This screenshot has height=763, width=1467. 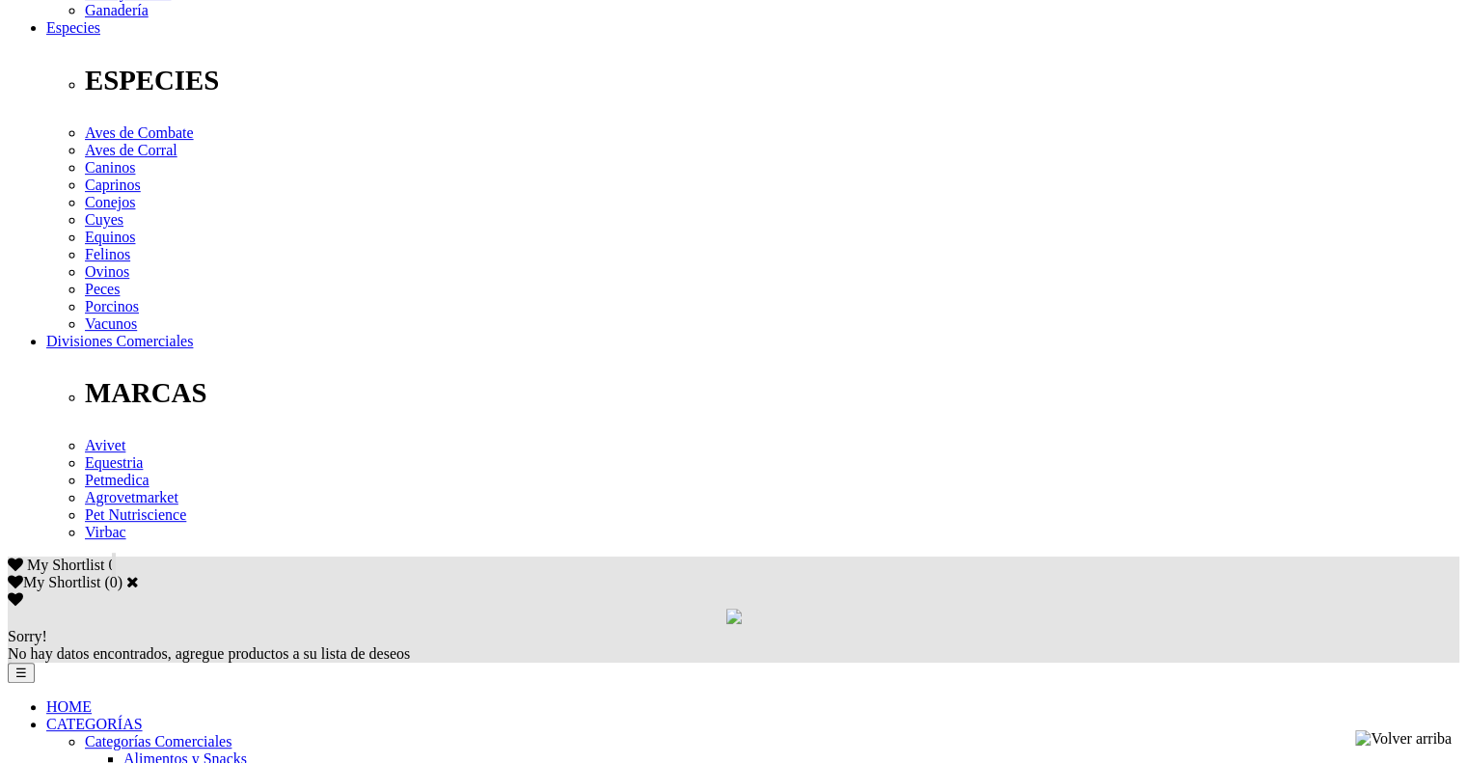 I want to click on span: Avivet, so click(x=105, y=445).